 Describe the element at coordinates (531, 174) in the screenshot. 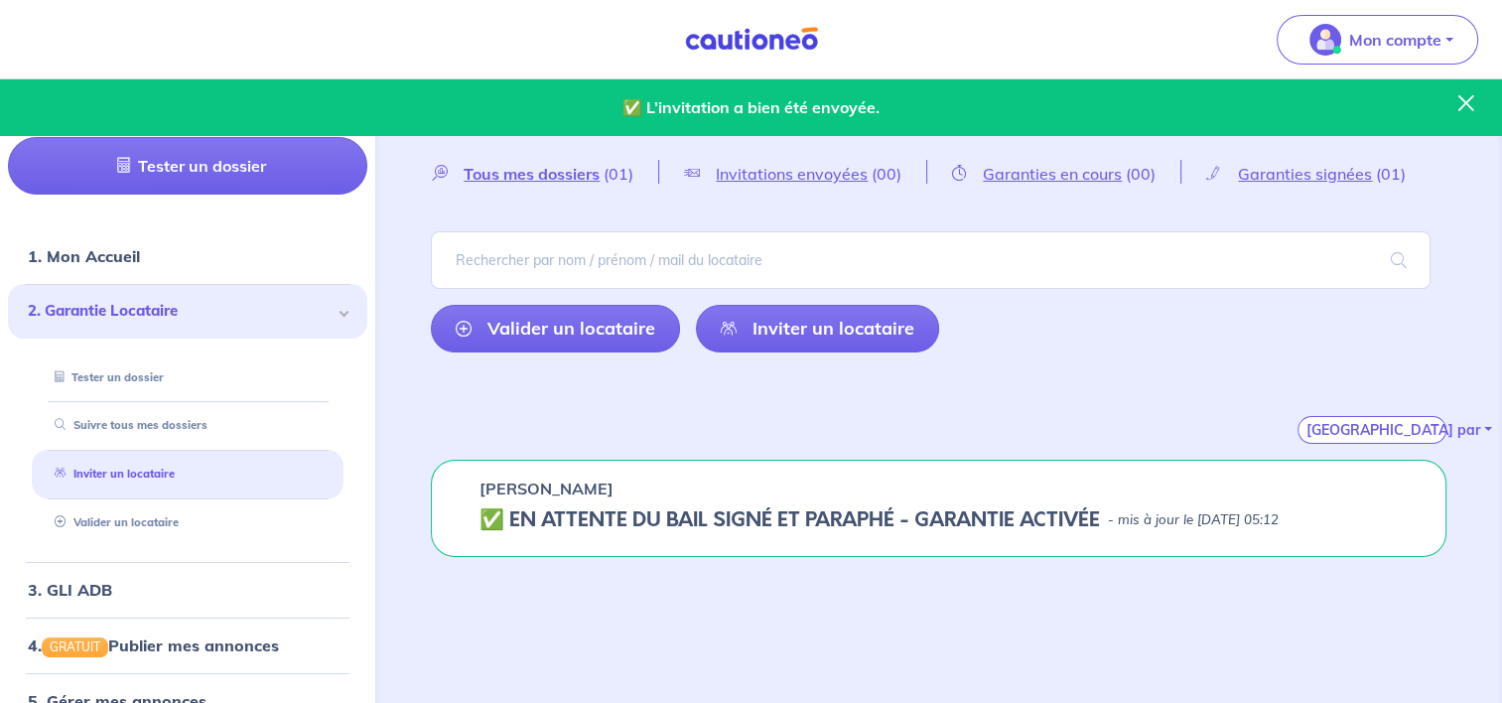

I see `span: Tous mes dossiers` at that location.